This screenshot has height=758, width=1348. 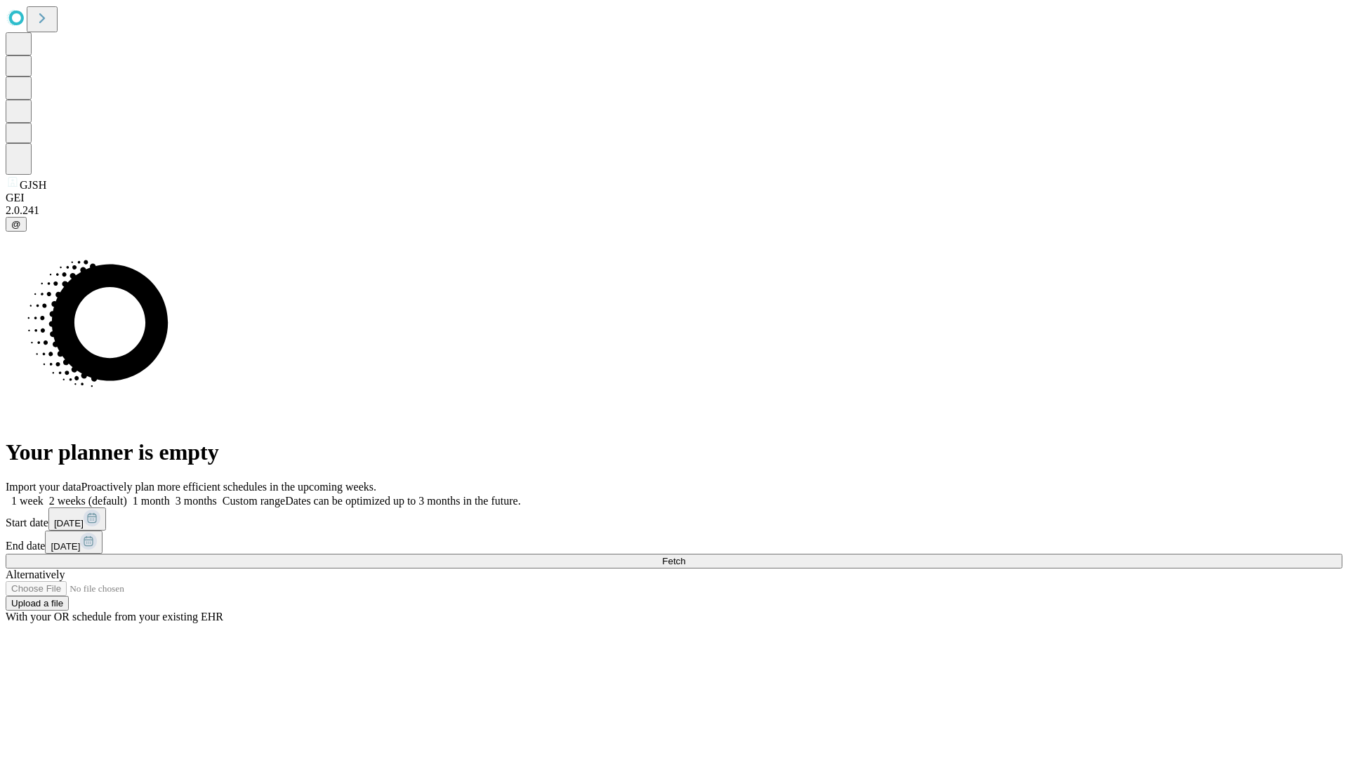 I want to click on span: GJSH, so click(x=33, y=185).